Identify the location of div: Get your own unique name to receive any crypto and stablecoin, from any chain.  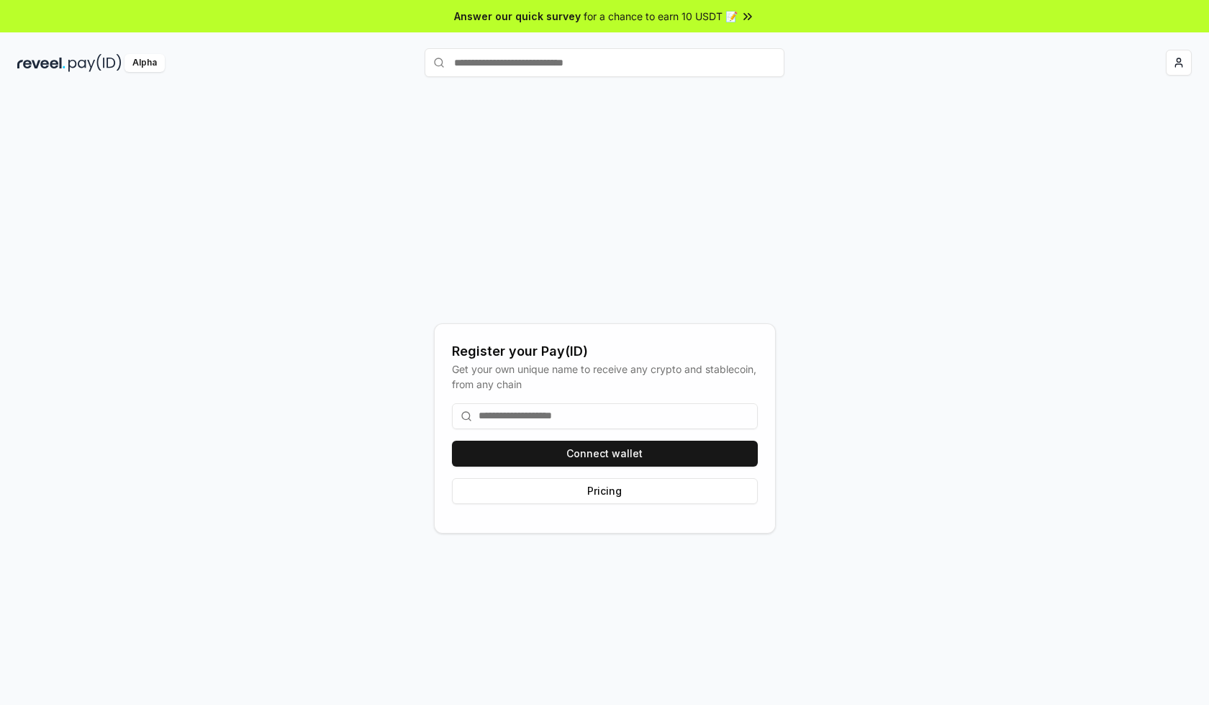
(605, 376).